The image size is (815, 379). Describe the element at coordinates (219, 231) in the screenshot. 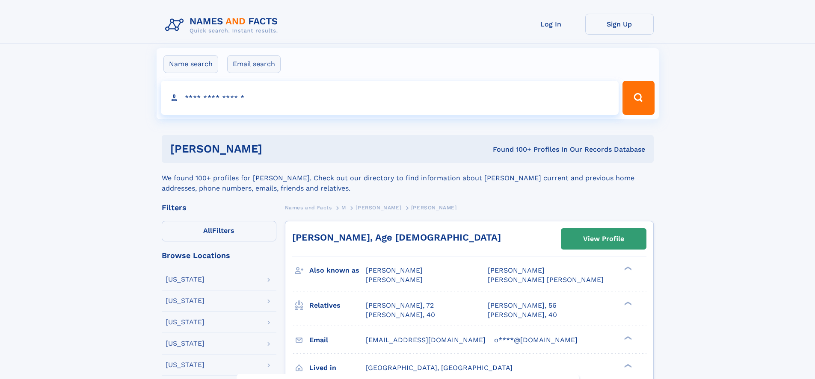

I see `label: Filters` at that location.